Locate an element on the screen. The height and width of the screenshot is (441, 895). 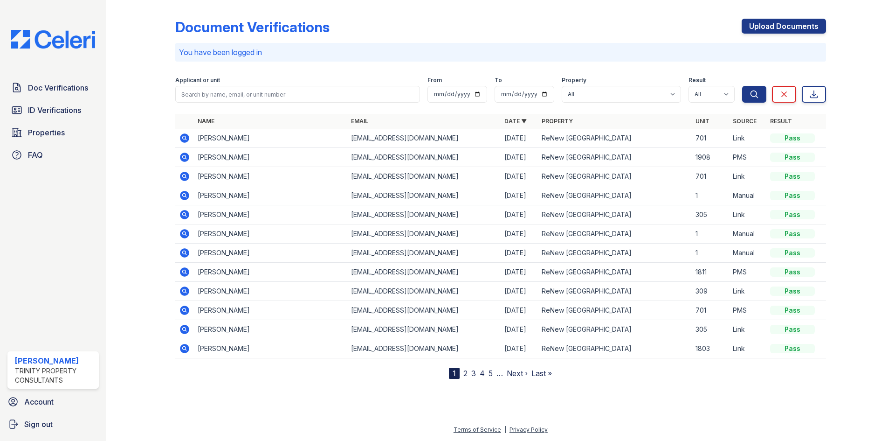
td: 309 is located at coordinates (711, 291).